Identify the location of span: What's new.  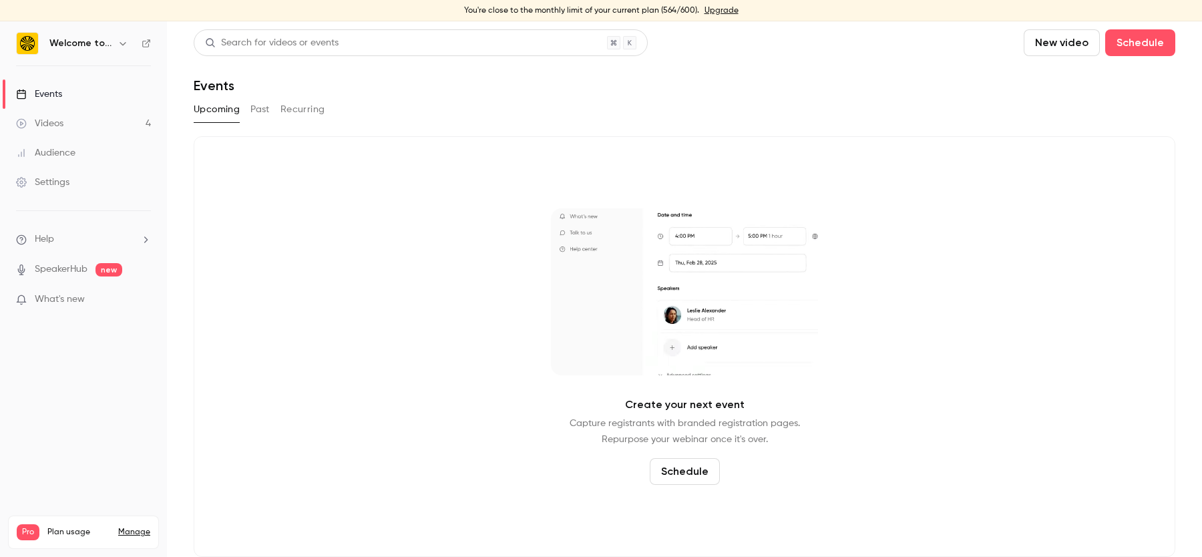
(59, 299).